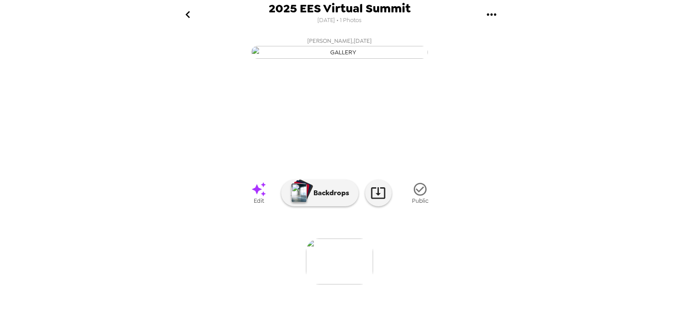 This screenshot has height=322, width=679. What do you see at coordinates (320, 193) in the screenshot?
I see `button: Backdrops` at bounding box center [320, 193].